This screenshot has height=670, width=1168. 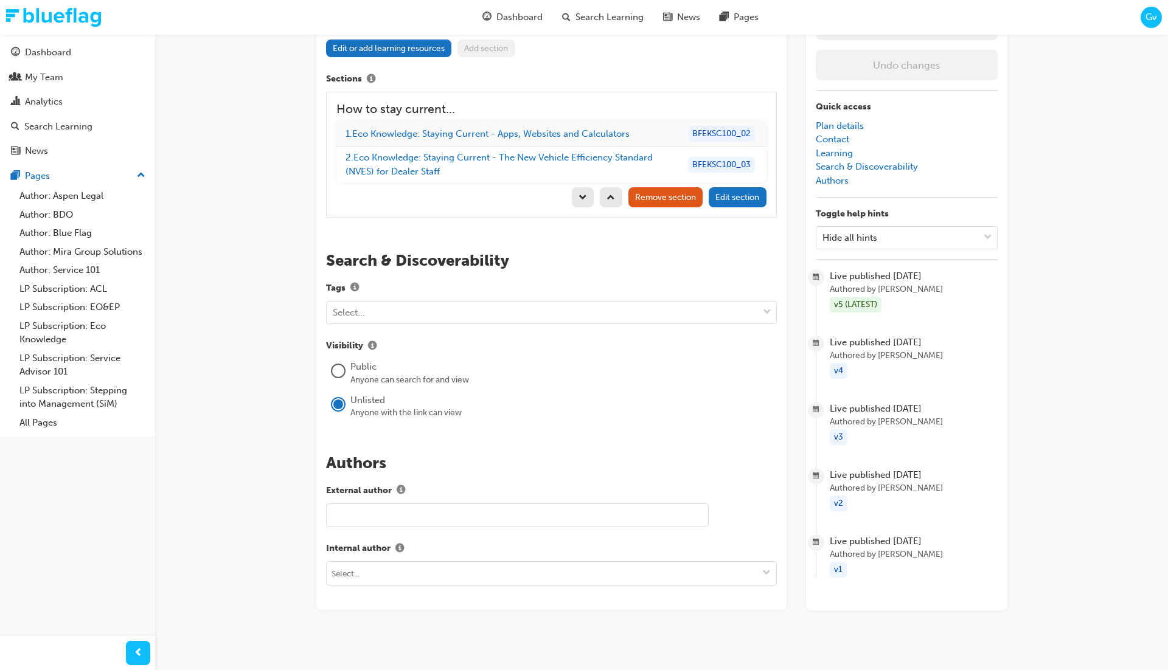 What do you see at coordinates (563, 380) in the screenshot?
I see `div: Anyone can search for and view` at bounding box center [563, 380].